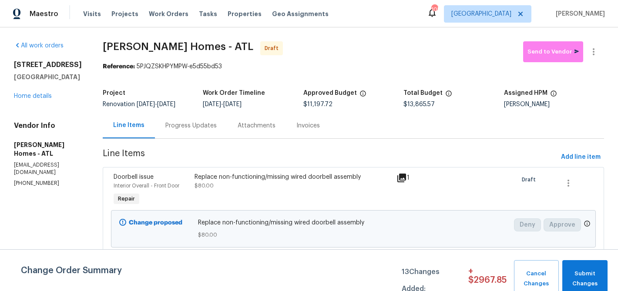 The width and height of the screenshot is (618, 291). I want to click on span: Geo Assignments, so click(300, 14).